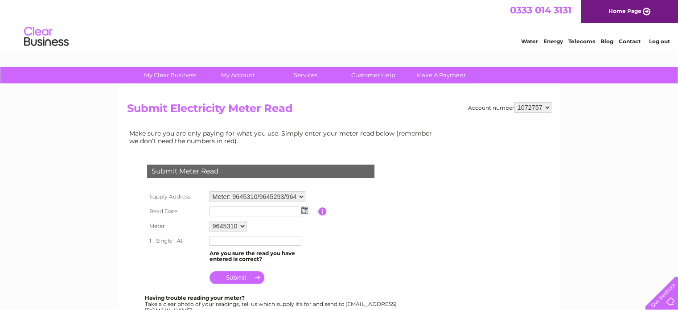 This screenshot has width=678, height=310. What do you see at coordinates (261, 171) in the screenshot?
I see `div: Submit Meter Read` at bounding box center [261, 171].